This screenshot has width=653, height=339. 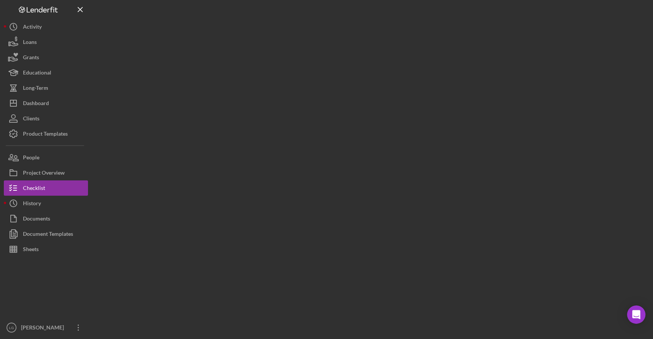 What do you see at coordinates (36, 104) in the screenshot?
I see `div: Dashboard` at bounding box center [36, 104].